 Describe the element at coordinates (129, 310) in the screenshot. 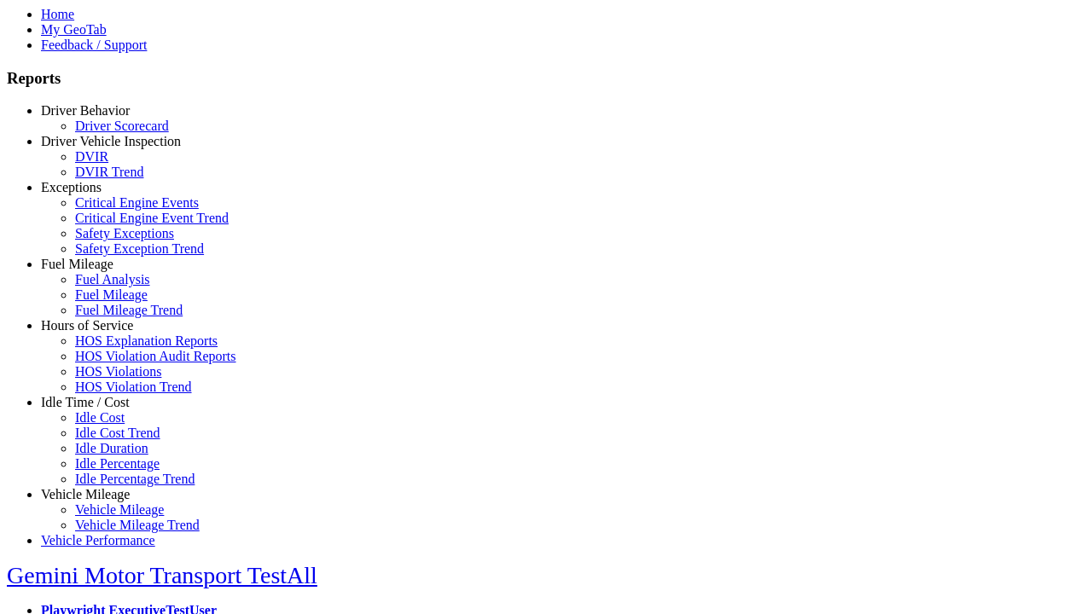

I see `a: Fuel Mileage Trend` at that location.